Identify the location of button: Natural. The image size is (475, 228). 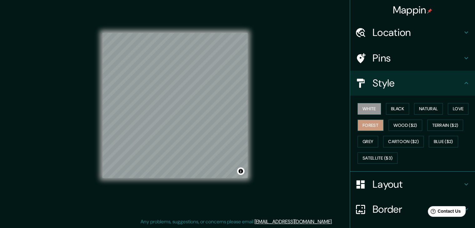
(428, 109).